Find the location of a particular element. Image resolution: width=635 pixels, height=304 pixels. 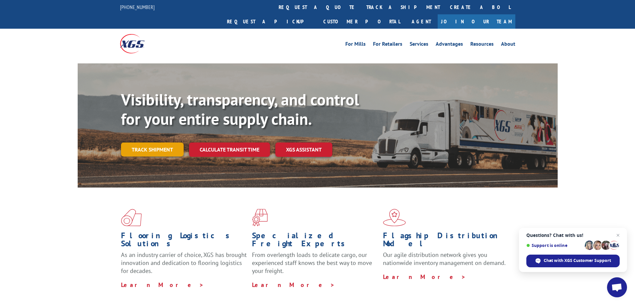

a: About is located at coordinates (508, 45).